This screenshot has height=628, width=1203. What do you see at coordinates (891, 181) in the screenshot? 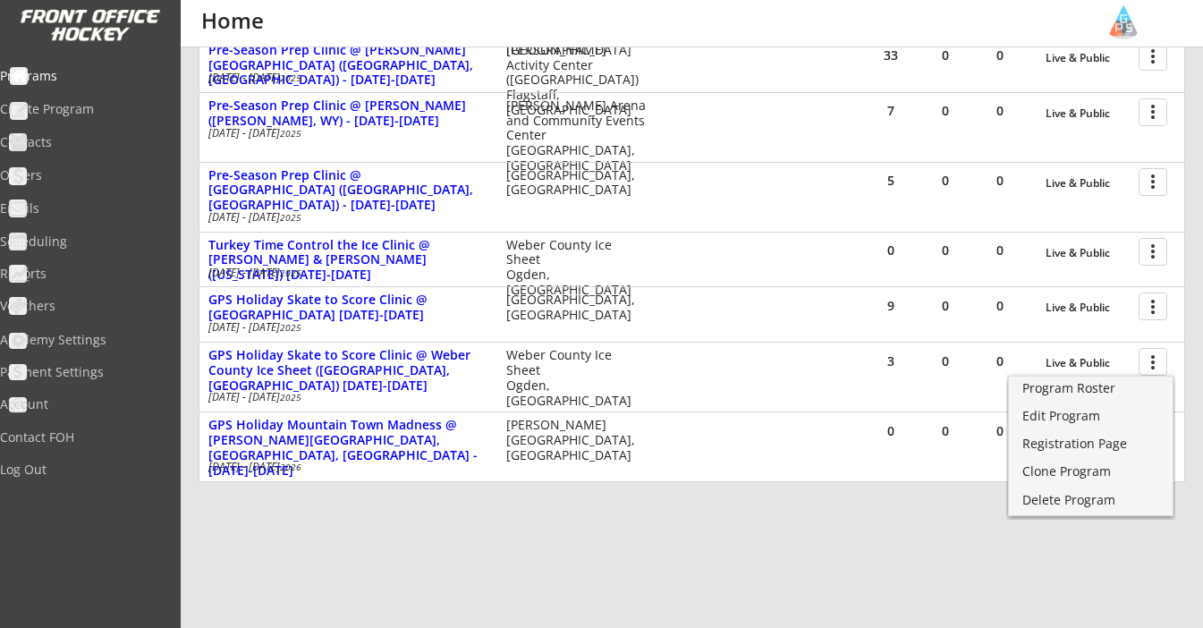
I see `div: 5` at bounding box center [891, 181].